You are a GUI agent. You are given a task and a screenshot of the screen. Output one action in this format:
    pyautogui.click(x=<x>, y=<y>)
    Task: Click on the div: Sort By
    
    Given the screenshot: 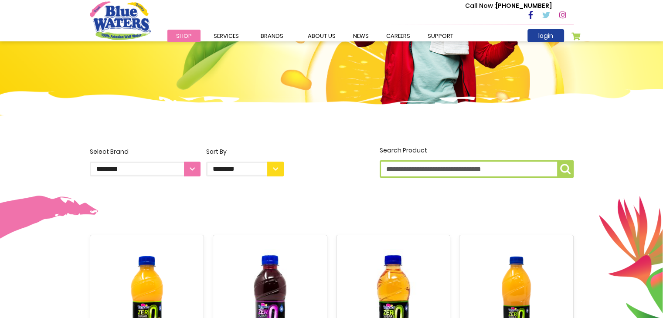 What is the action you would take?
    pyautogui.click(x=245, y=152)
    